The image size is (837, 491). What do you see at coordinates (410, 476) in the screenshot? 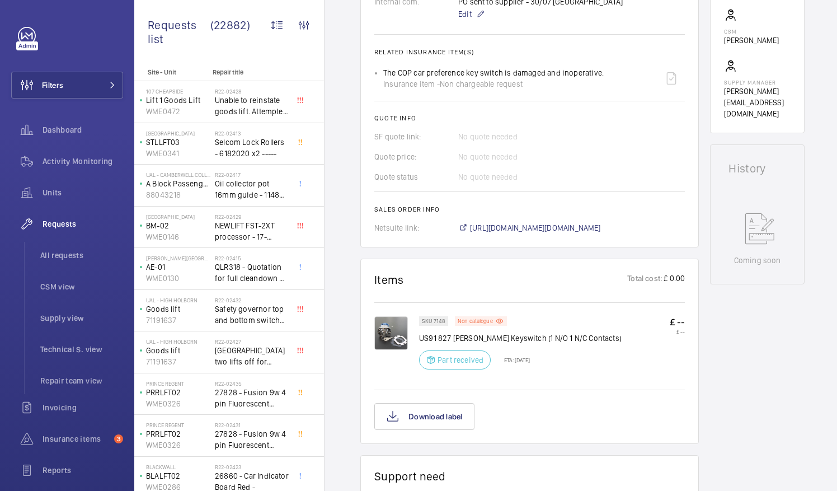
I see `h1: Support need` at bounding box center [410, 476].